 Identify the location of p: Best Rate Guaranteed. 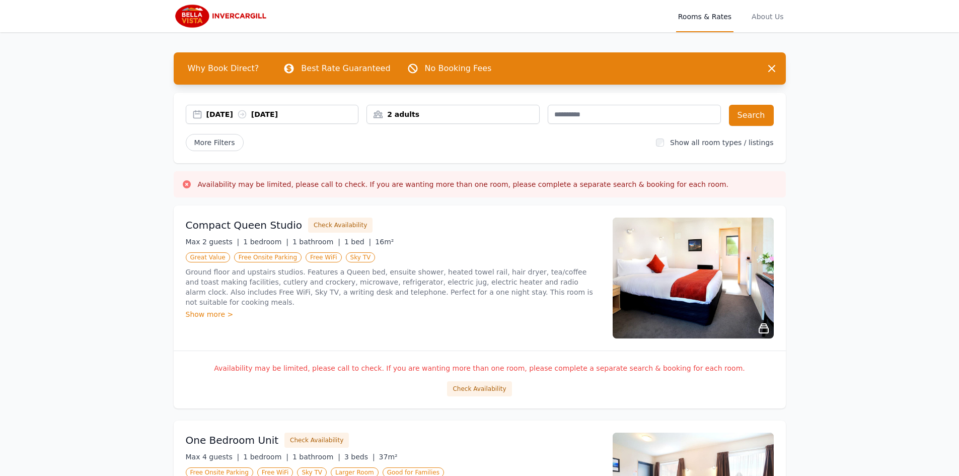
(345, 68).